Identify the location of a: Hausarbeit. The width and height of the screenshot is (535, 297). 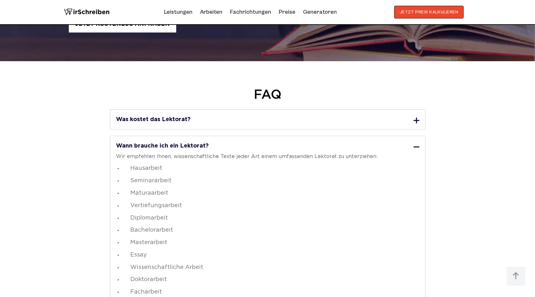
(146, 168).